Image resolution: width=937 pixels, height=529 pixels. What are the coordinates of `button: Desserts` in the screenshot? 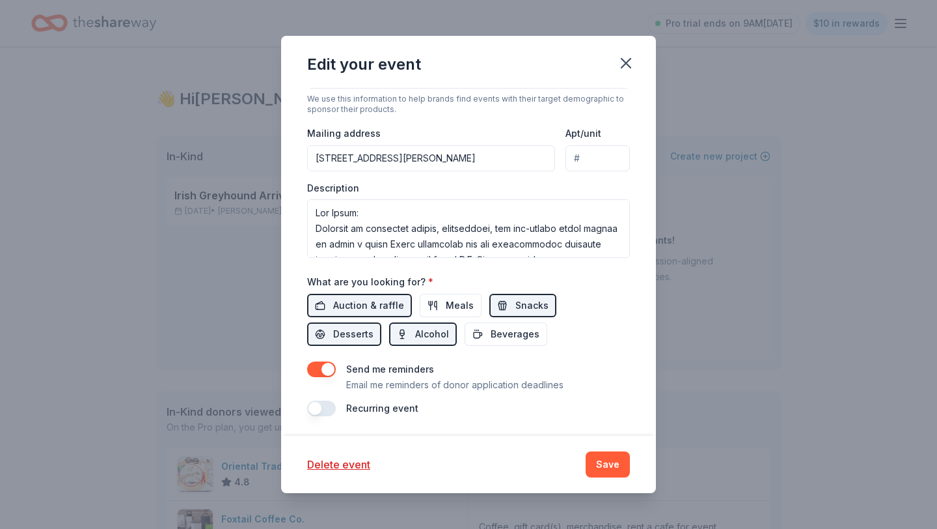 It's located at (344, 334).